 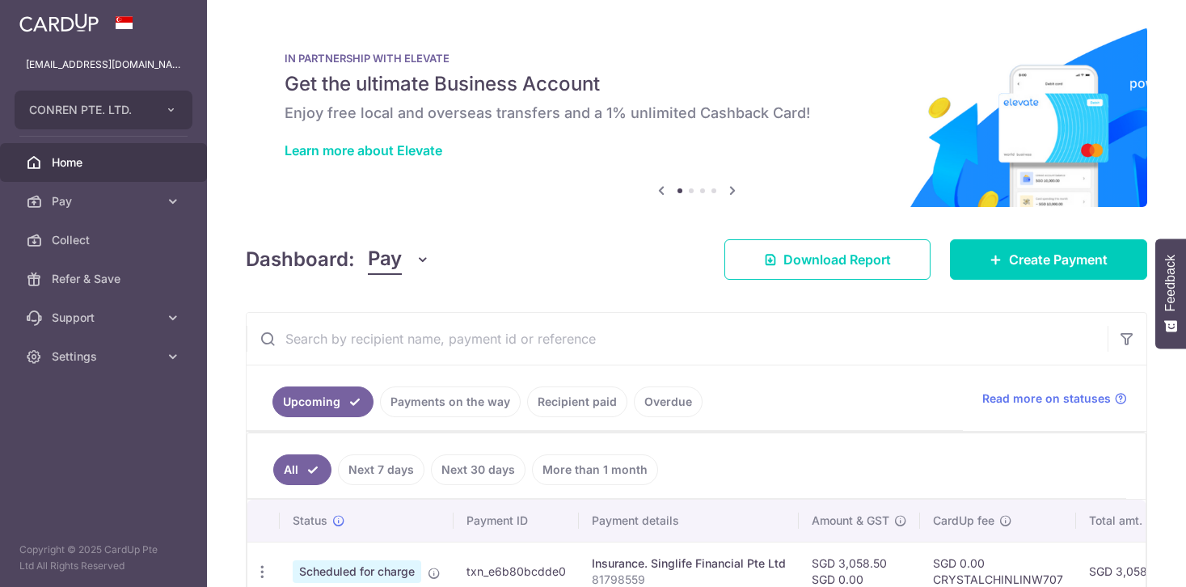 What do you see at coordinates (1058, 260) in the screenshot?
I see `span: Create Payment` at bounding box center [1058, 260].